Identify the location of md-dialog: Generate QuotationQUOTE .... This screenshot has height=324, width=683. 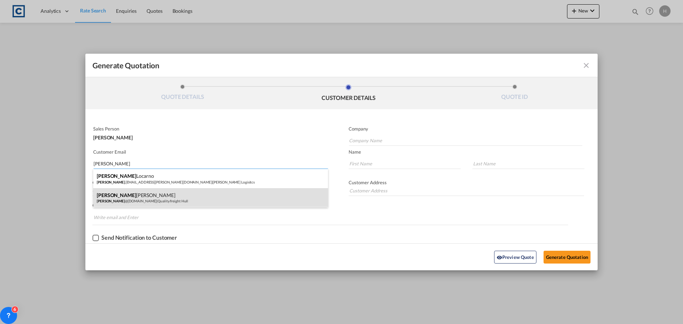
(341, 162).